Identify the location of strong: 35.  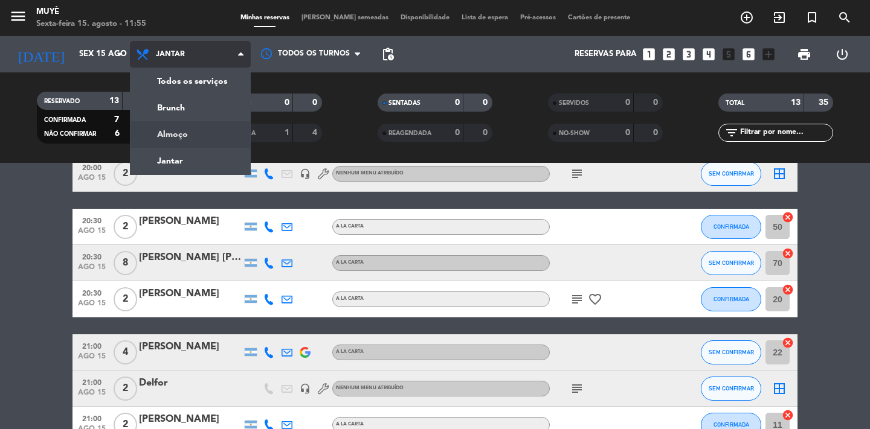
(824, 103).